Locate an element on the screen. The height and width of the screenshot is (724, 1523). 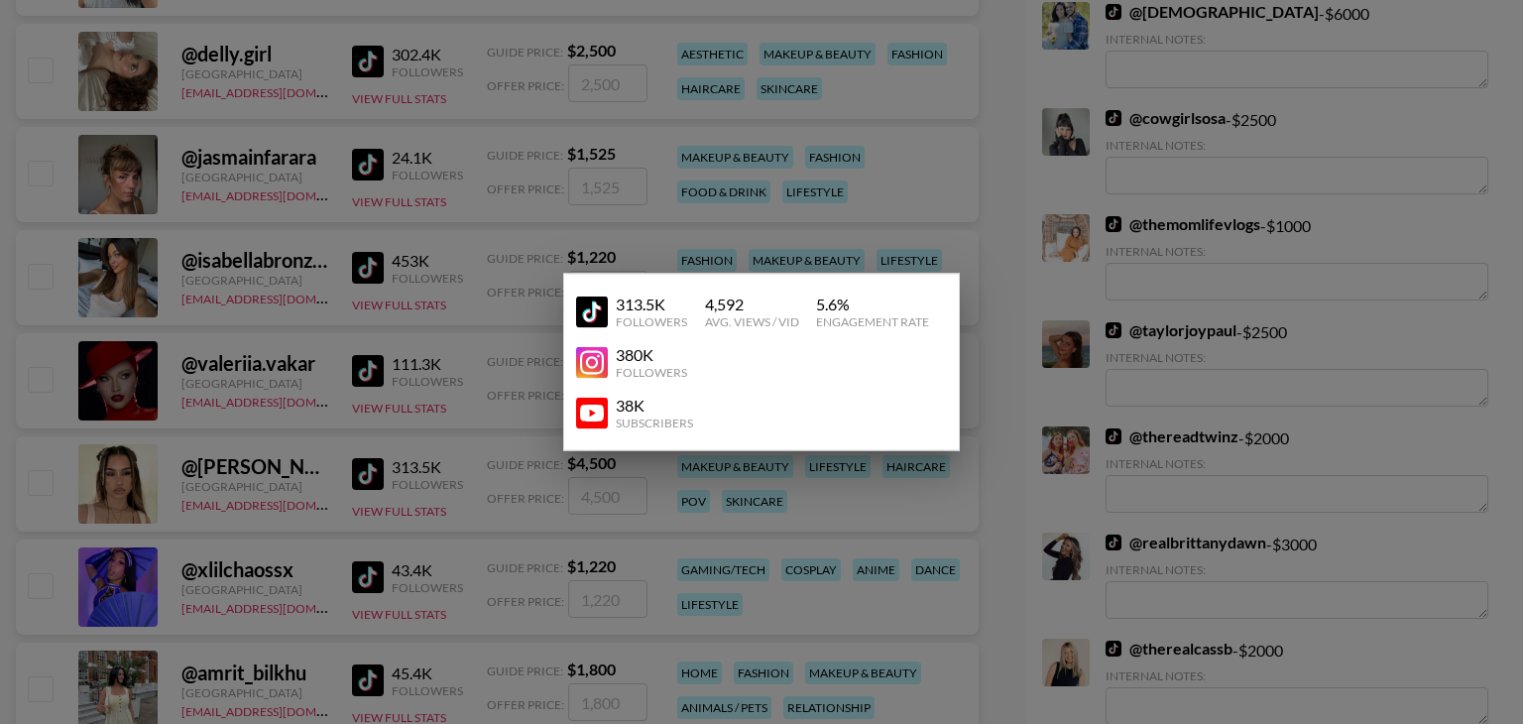
div: 313.5K is located at coordinates (652, 304).